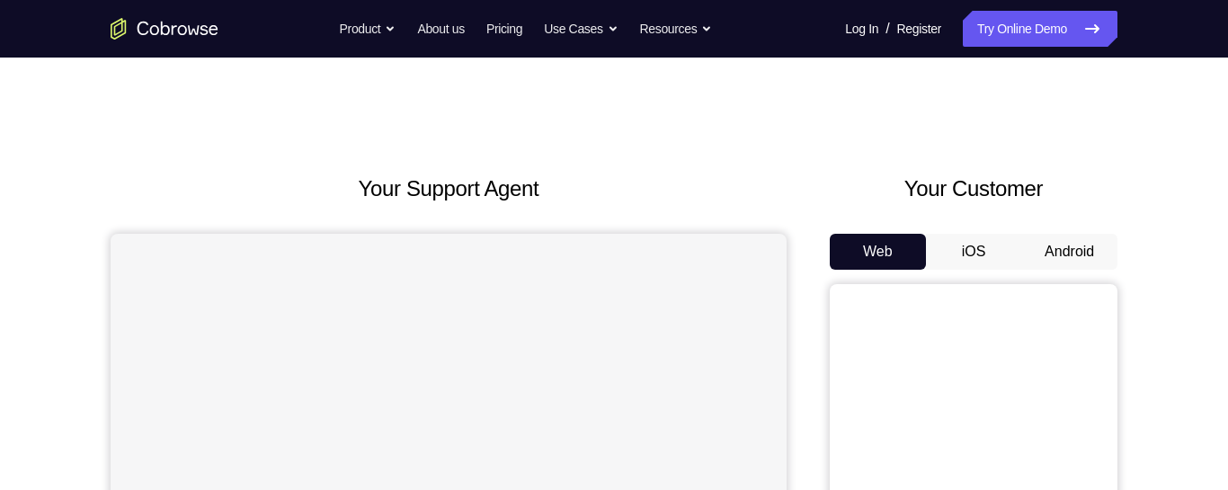 The width and height of the screenshot is (1228, 490). Describe the element at coordinates (1069, 252) in the screenshot. I see `button: Android` at that location.